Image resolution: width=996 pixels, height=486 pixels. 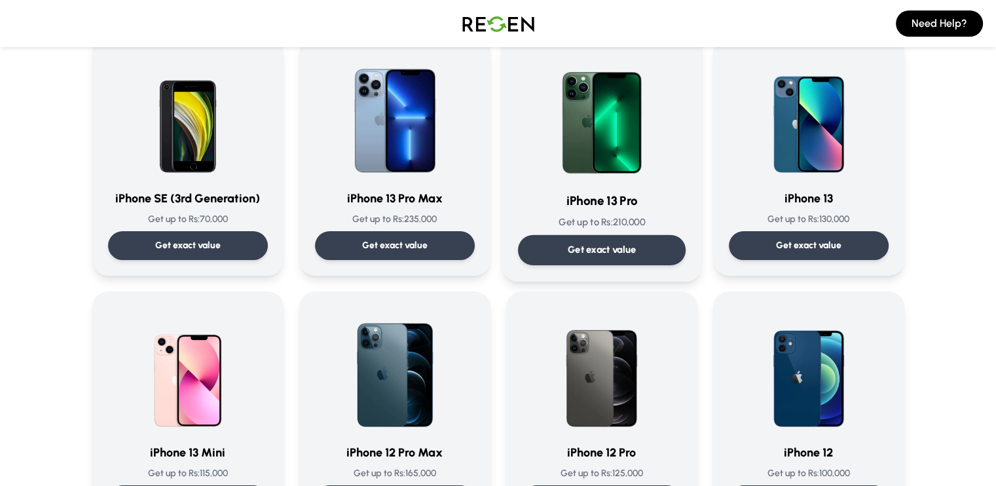 I want to click on img: iPhone 13 Pro, so click(x=602, y=114).